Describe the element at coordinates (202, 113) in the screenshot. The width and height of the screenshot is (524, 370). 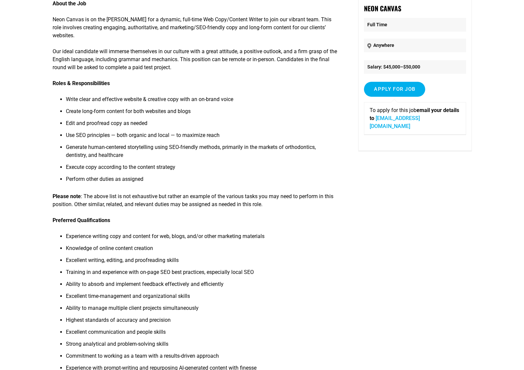
I see `li: Create long-form content for both websites and blogs` at that location.